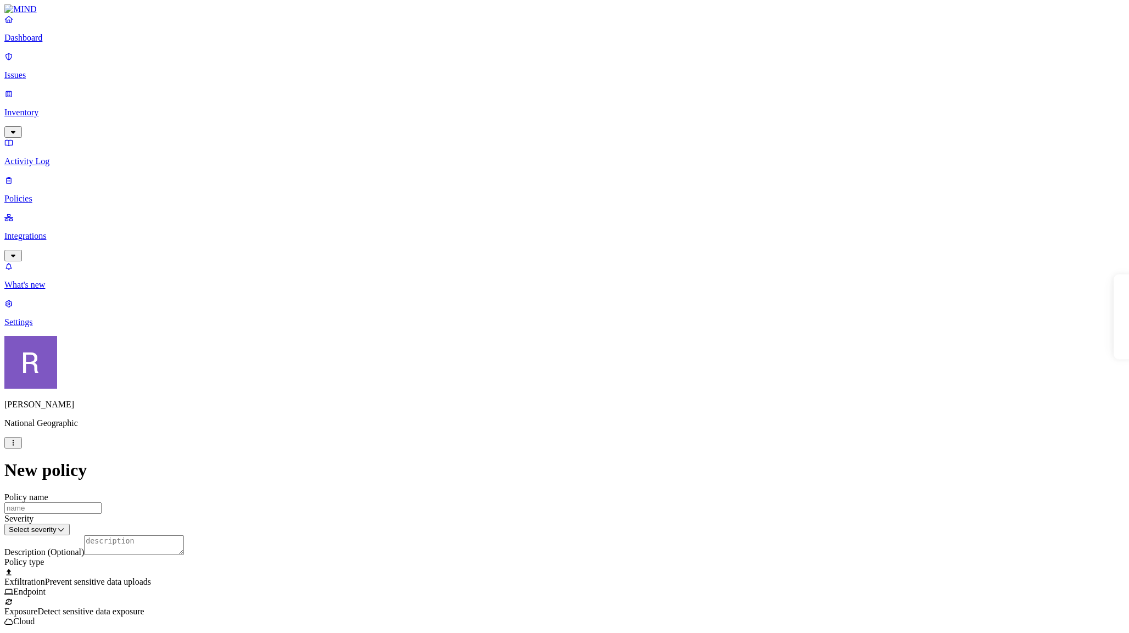 Image resolution: width=1129 pixels, height=633 pixels. Describe the element at coordinates (44, 552) in the screenshot. I see `label: Description (Optional)` at that location.